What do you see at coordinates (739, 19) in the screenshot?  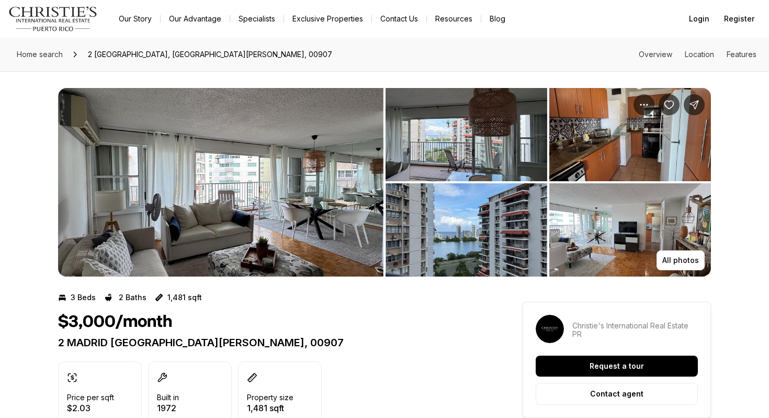 I see `button: Register` at bounding box center [739, 19].